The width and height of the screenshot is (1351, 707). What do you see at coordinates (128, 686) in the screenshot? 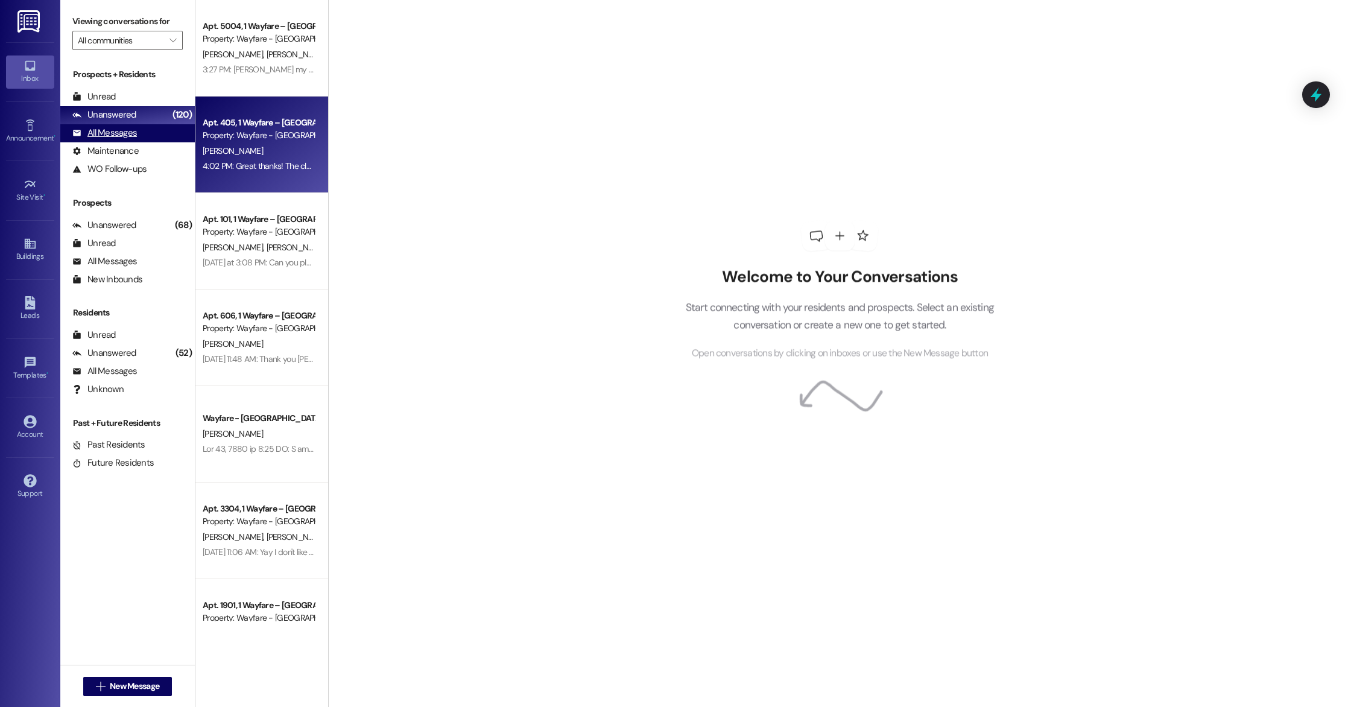
I see `button: New Message` at bounding box center [128, 686].